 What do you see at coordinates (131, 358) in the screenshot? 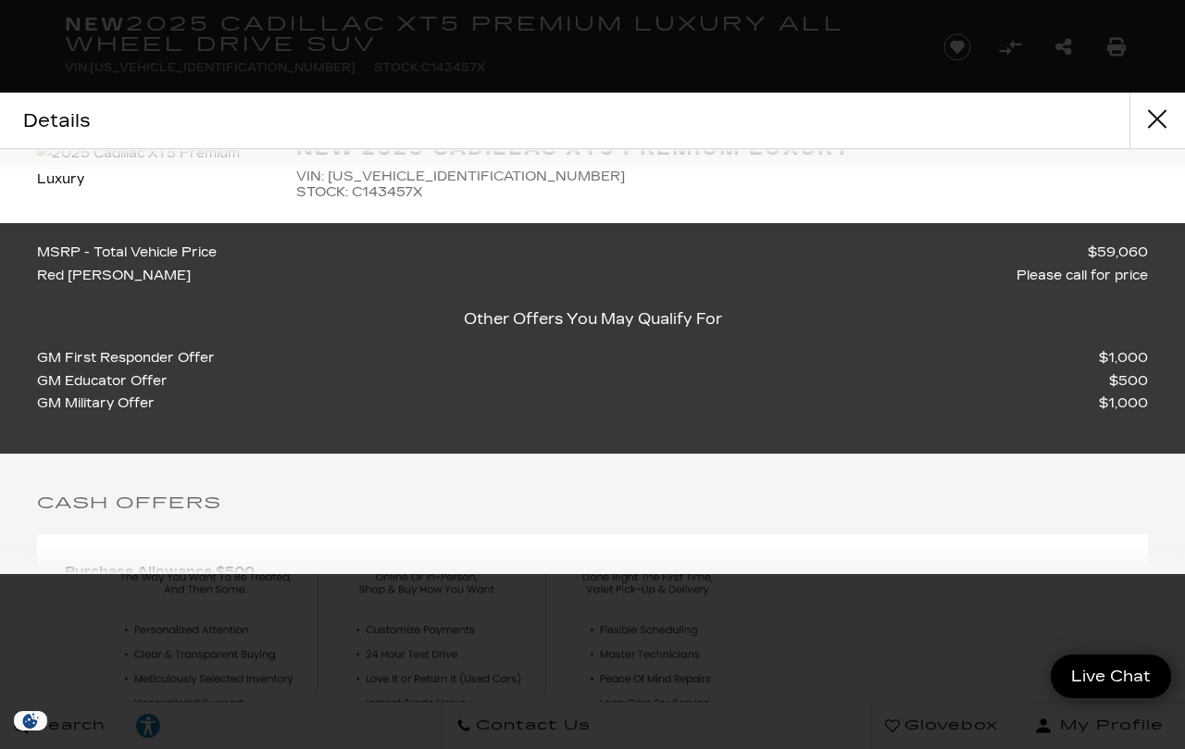
I see `span: GM First Responder Offer` at bounding box center [131, 358].